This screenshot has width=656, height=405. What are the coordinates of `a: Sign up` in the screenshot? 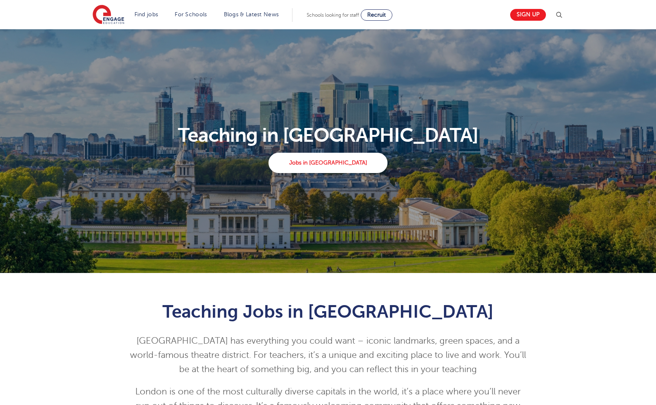 It's located at (528, 15).